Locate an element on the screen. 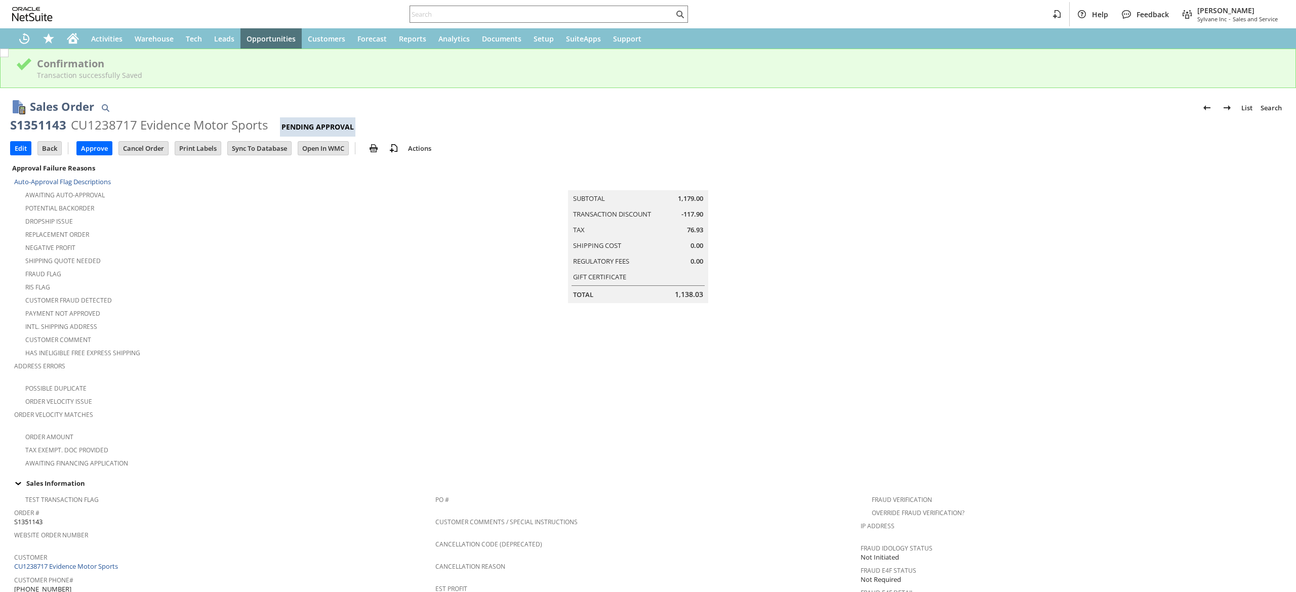  span: Customers is located at coordinates (326, 38).